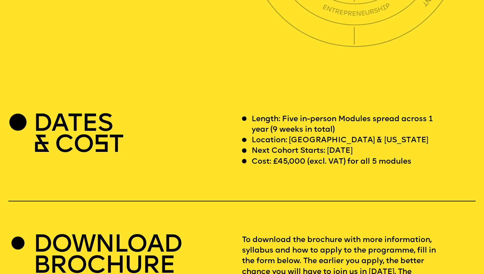  Describe the element at coordinates (331, 162) in the screenshot. I see `p: Cost: £45,000 (excl. VAT) for all 5 modules` at that location.